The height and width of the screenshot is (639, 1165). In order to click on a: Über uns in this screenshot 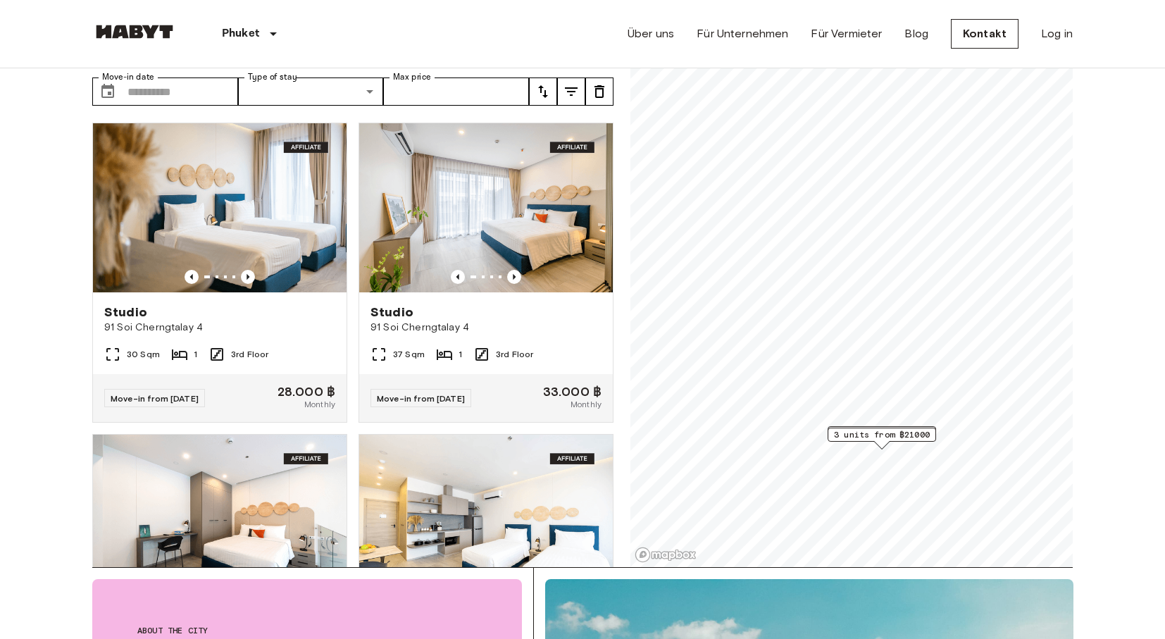, I will do `click(651, 34)`.